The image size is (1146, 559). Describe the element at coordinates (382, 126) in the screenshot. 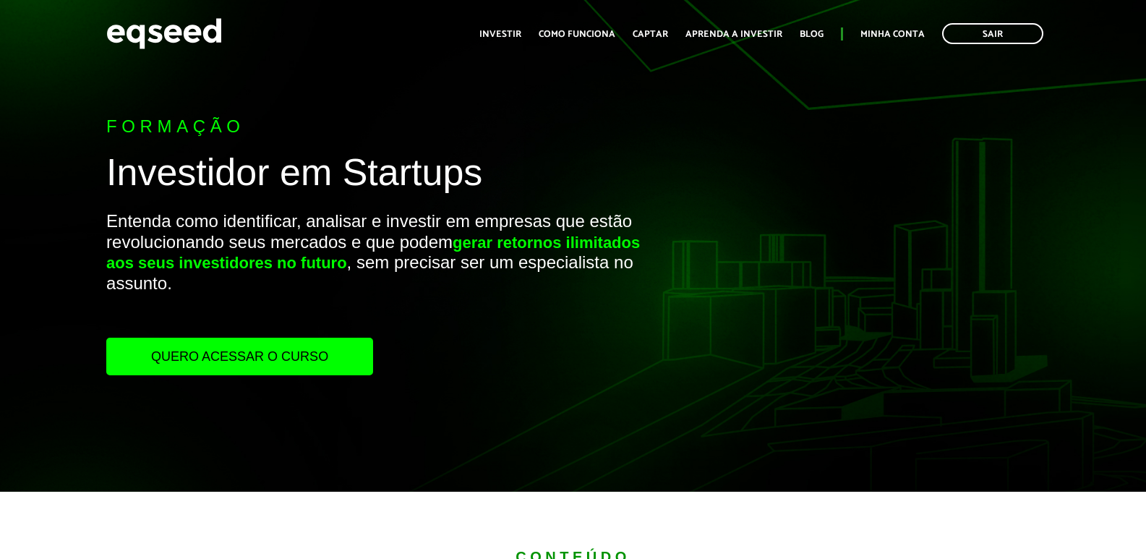

I see `p: Formação` at that location.